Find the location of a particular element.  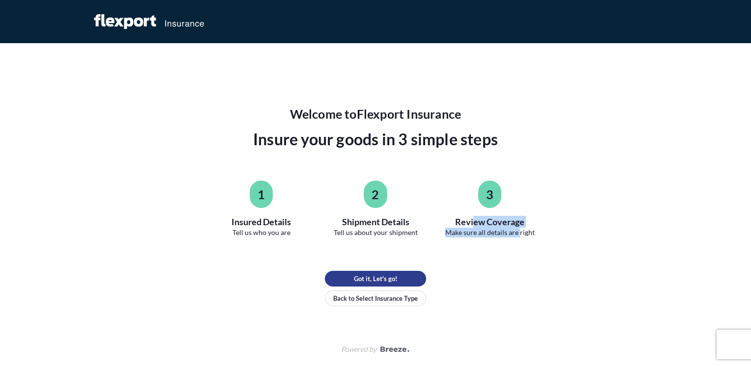

span: Insured Details is located at coordinates (261, 222).